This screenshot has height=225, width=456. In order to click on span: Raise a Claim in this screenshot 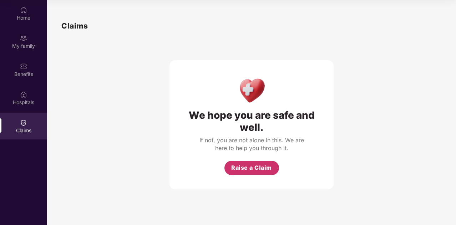, I will do `click(252, 168)`.